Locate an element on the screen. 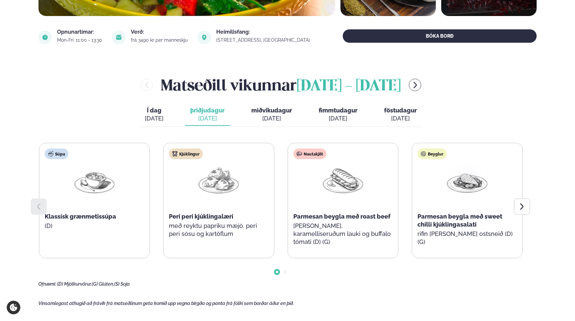 This screenshot has height=321, width=575. img: Chicken-breast.png is located at coordinates (467, 180).